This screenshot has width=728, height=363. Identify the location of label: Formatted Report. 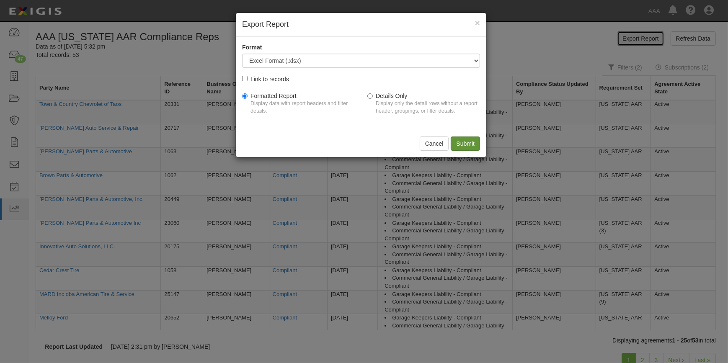
(298, 106).